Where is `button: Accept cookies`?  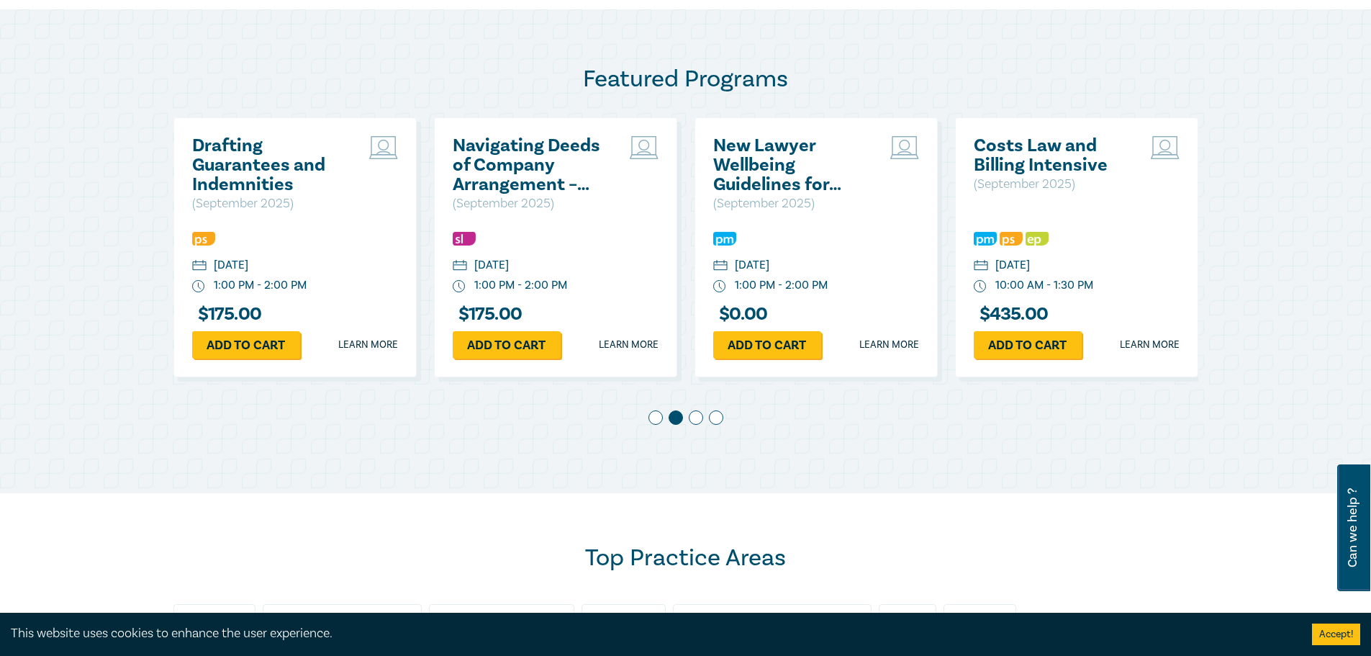 button: Accept cookies is located at coordinates (1336, 634).